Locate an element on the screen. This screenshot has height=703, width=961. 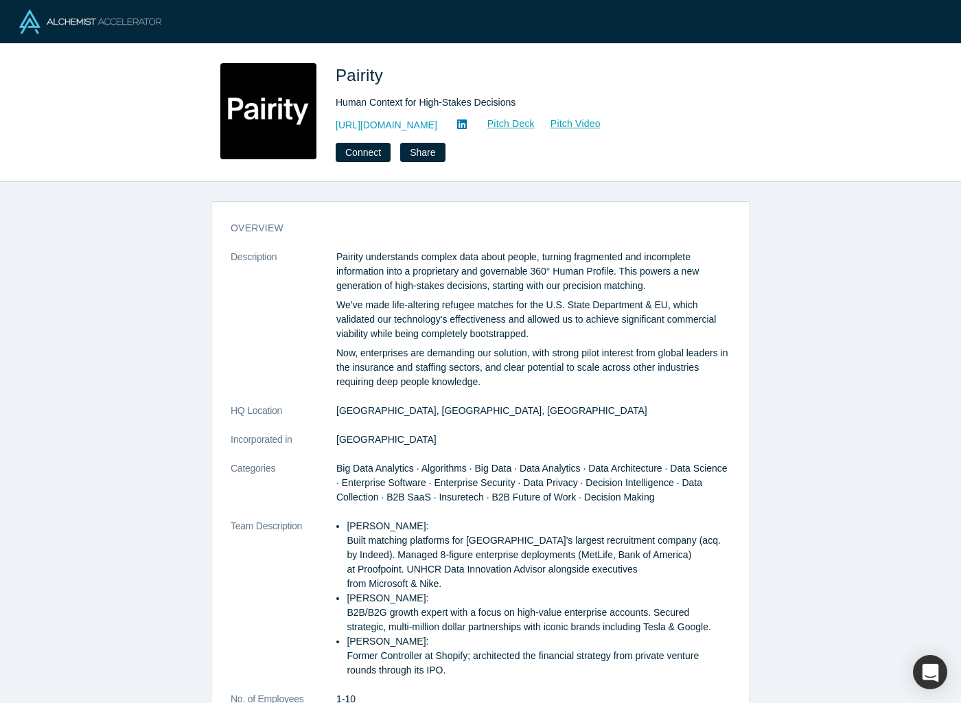
span: Big Data Analytics · Algorithms · Big Data · Data Analytics · Data Architecture · Data Science · ... is located at coordinates (532, 483).